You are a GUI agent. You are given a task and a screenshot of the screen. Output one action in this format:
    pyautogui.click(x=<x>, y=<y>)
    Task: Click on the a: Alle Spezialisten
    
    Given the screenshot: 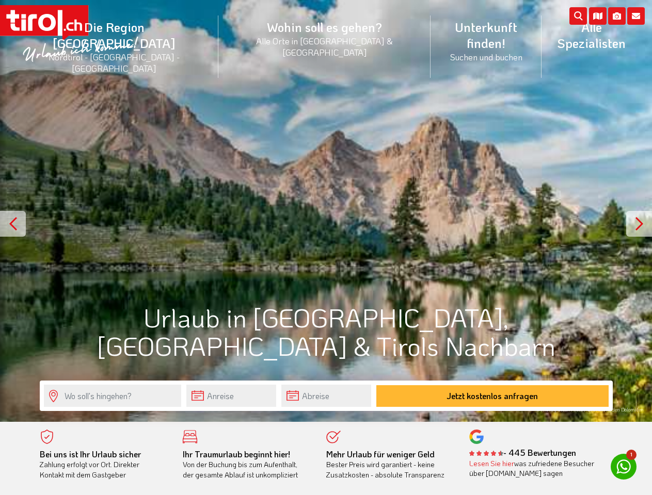 What is the action you would take?
    pyautogui.click(x=591, y=35)
    